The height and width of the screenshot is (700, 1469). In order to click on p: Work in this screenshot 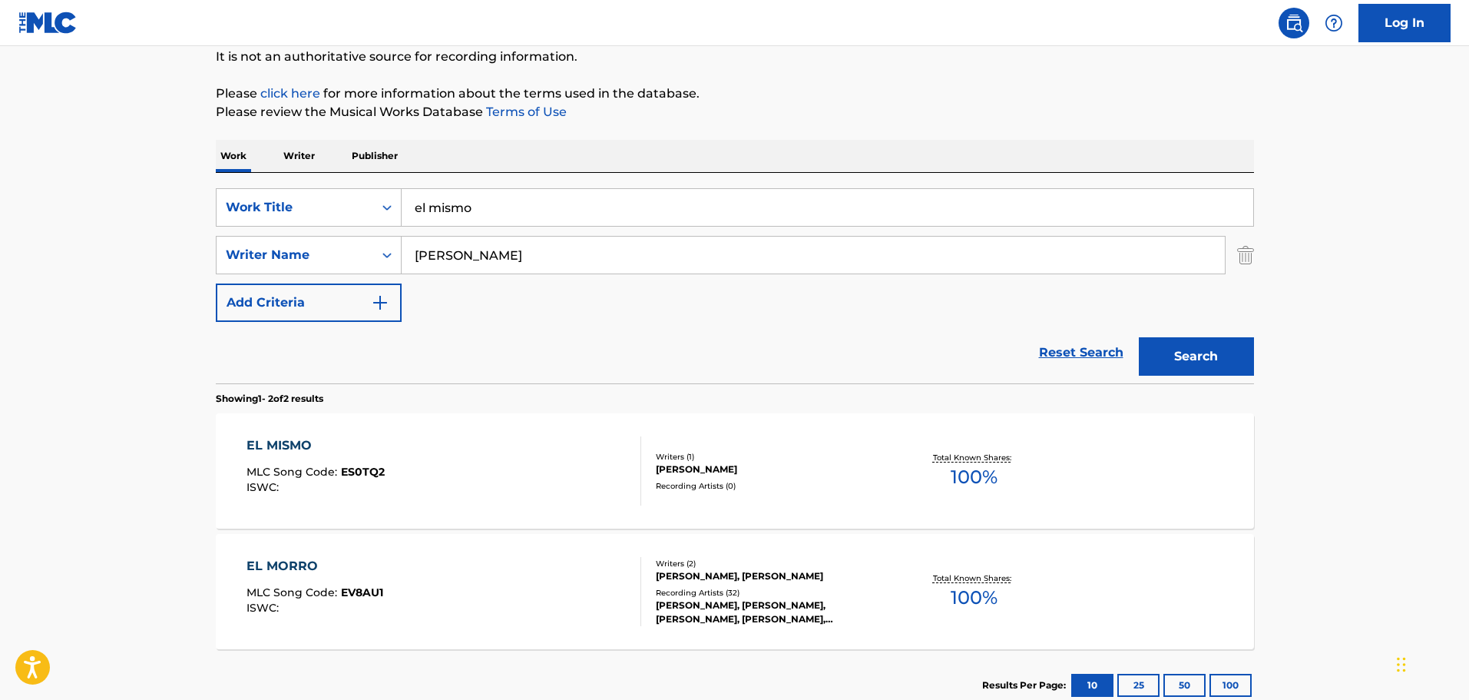, I will do `click(233, 156)`.